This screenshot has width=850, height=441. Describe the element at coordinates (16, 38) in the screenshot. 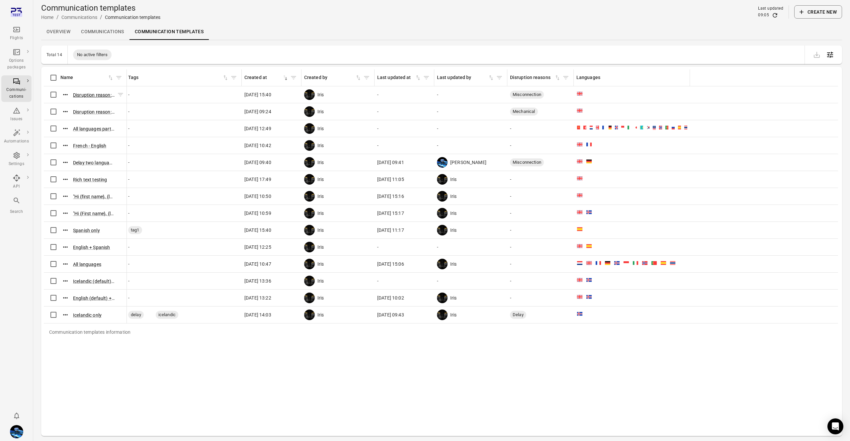

I see `div: Flights` at that location.